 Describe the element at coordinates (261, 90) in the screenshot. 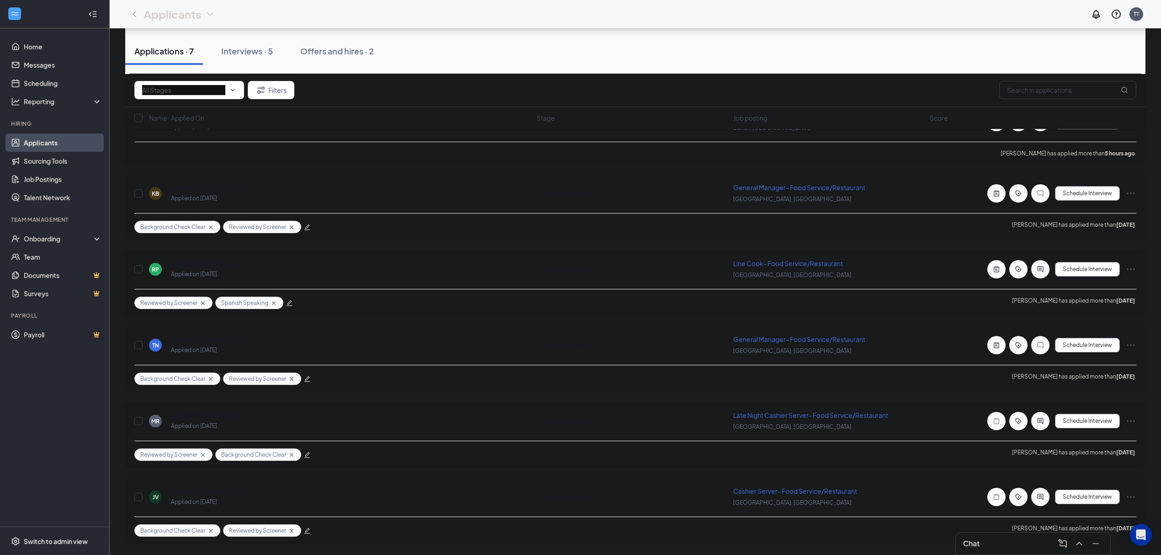

I see `svg: Filter` at that location.